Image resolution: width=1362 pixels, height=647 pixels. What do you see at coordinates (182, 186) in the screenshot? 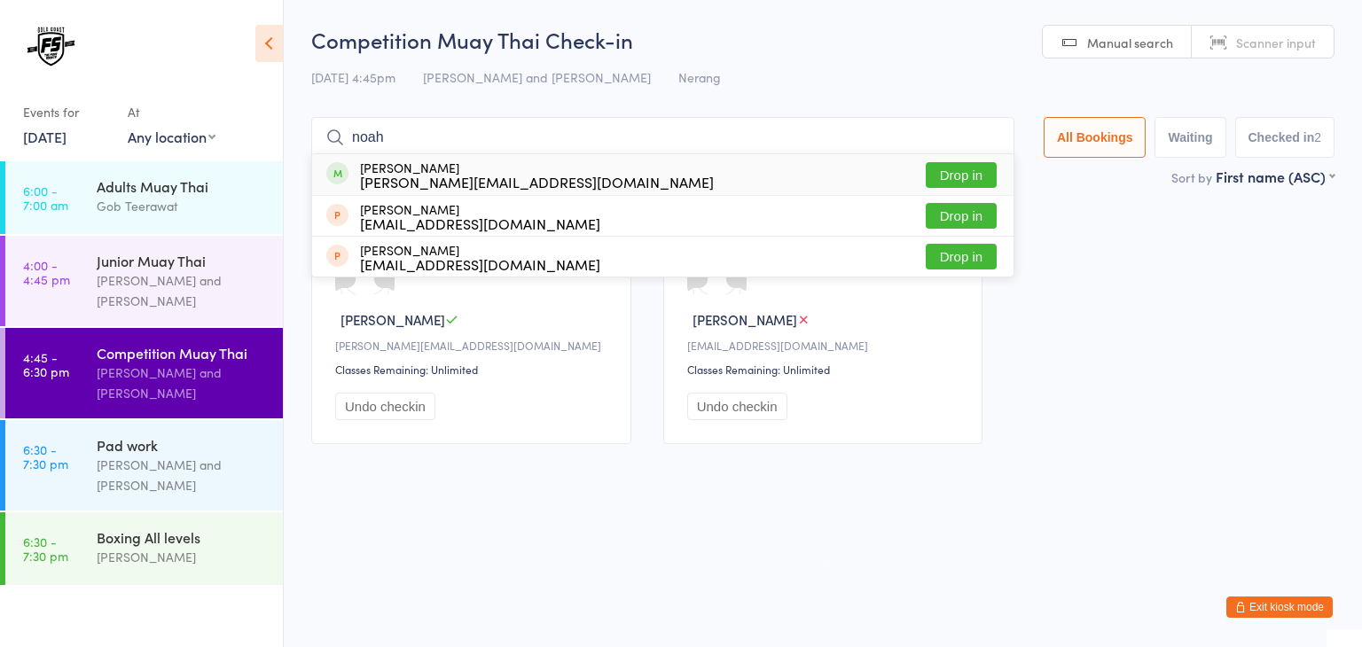
I see `div: Adults Muay Thai` at bounding box center [182, 186].